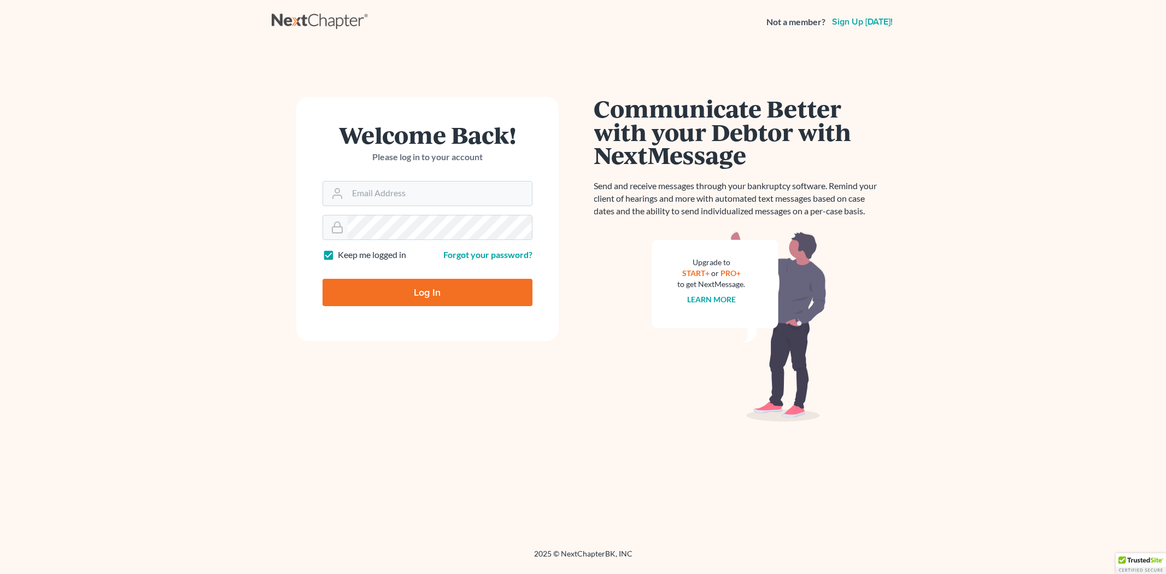  Describe the element at coordinates (739, 198) in the screenshot. I see `p: Send and receive messages through your bankruptcy software. Remind your client of hearings and mo...` at that location.